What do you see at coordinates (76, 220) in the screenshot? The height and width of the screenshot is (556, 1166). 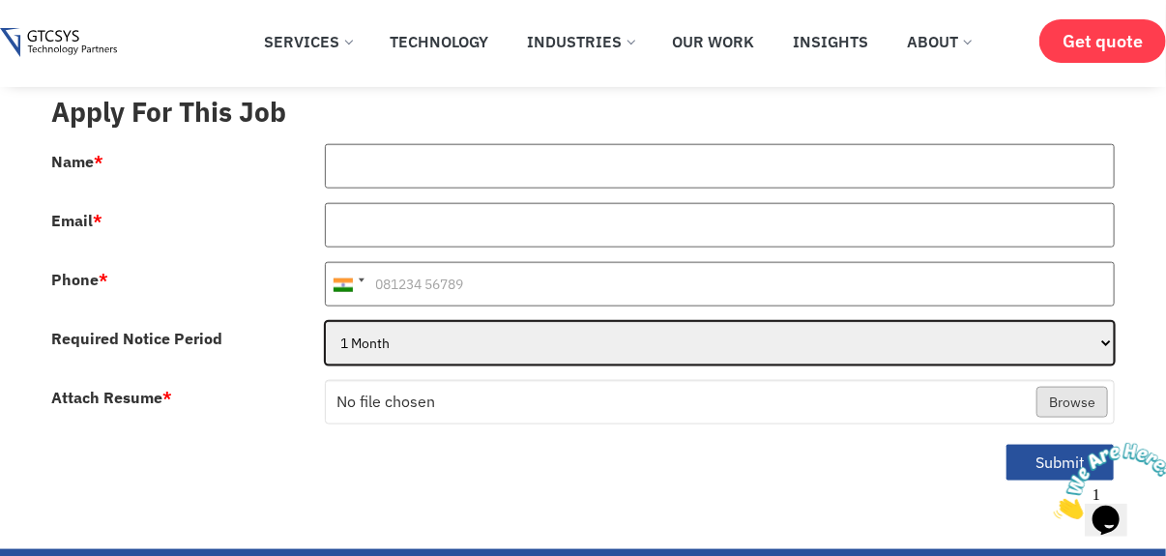 I see `label: Email` at bounding box center [76, 220].